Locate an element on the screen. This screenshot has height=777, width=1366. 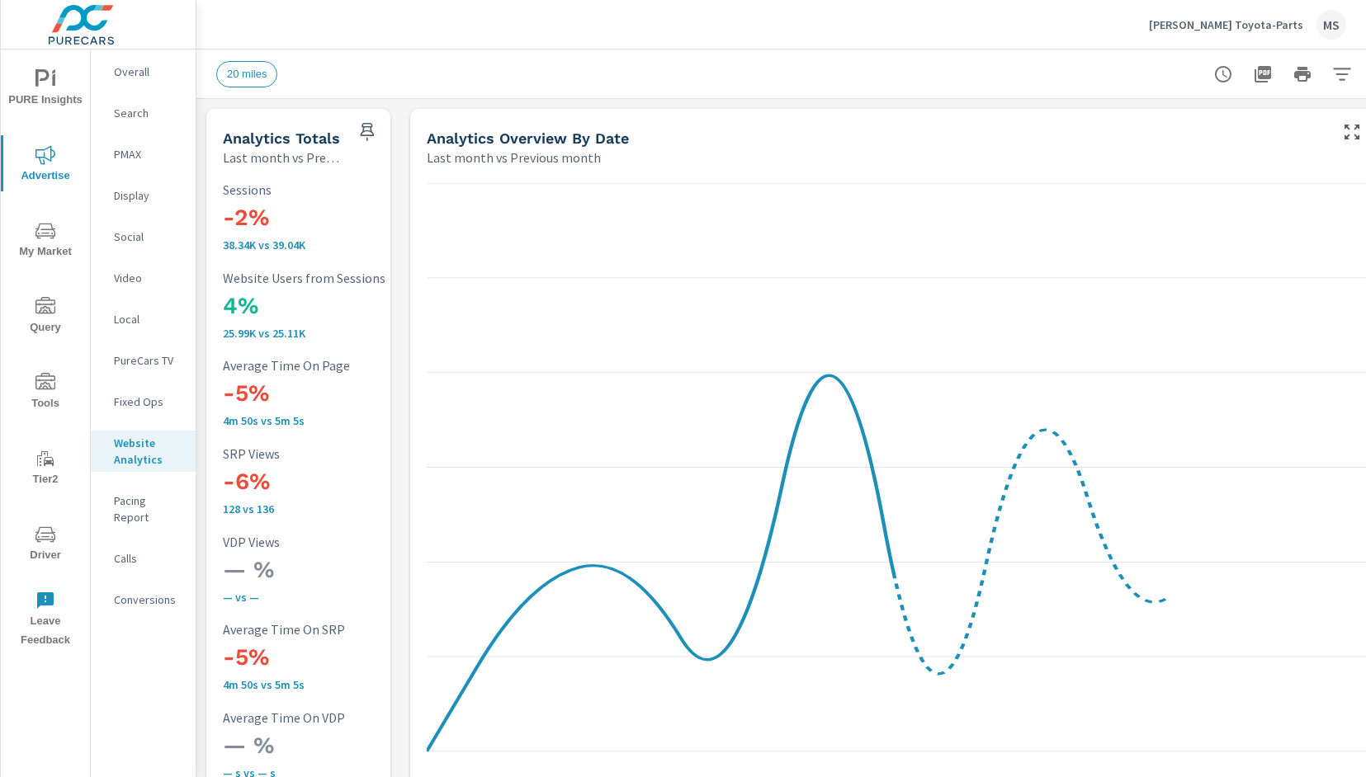
p: Fixed Ops is located at coordinates (148, 402).